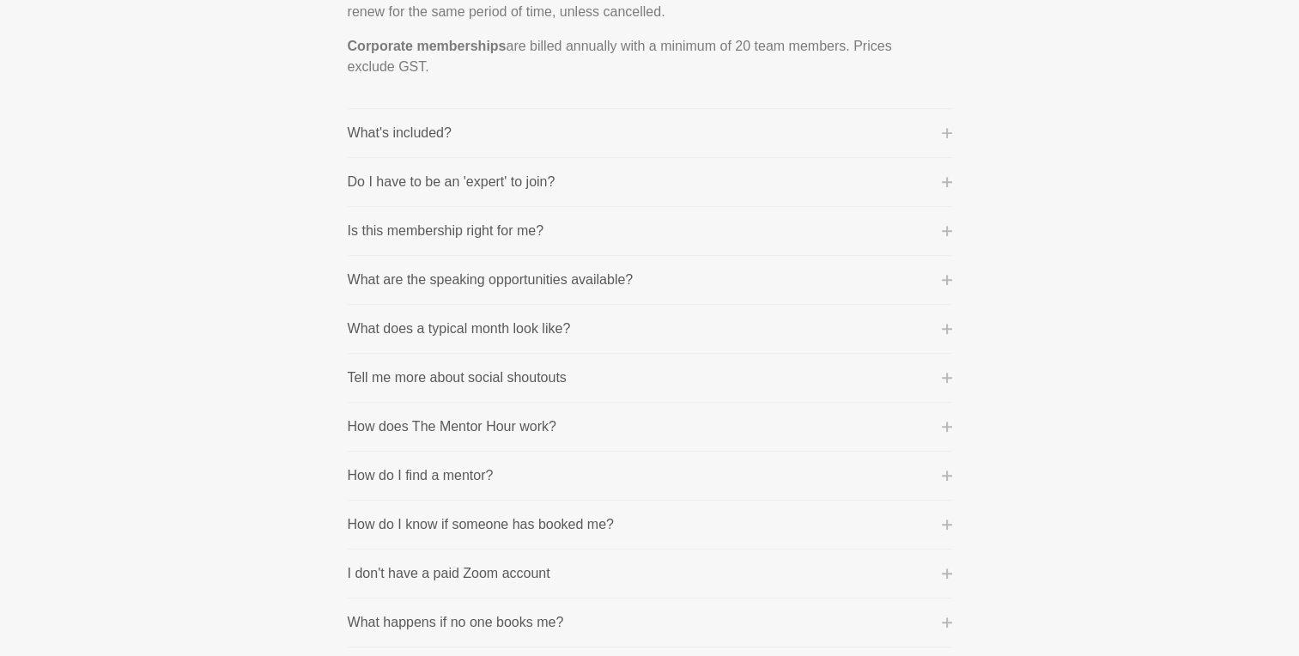 This screenshot has height=656, width=1299. I want to click on p: are billed annually with a minimum of 20 team members. Prices exclude GST., so click(636, 57).